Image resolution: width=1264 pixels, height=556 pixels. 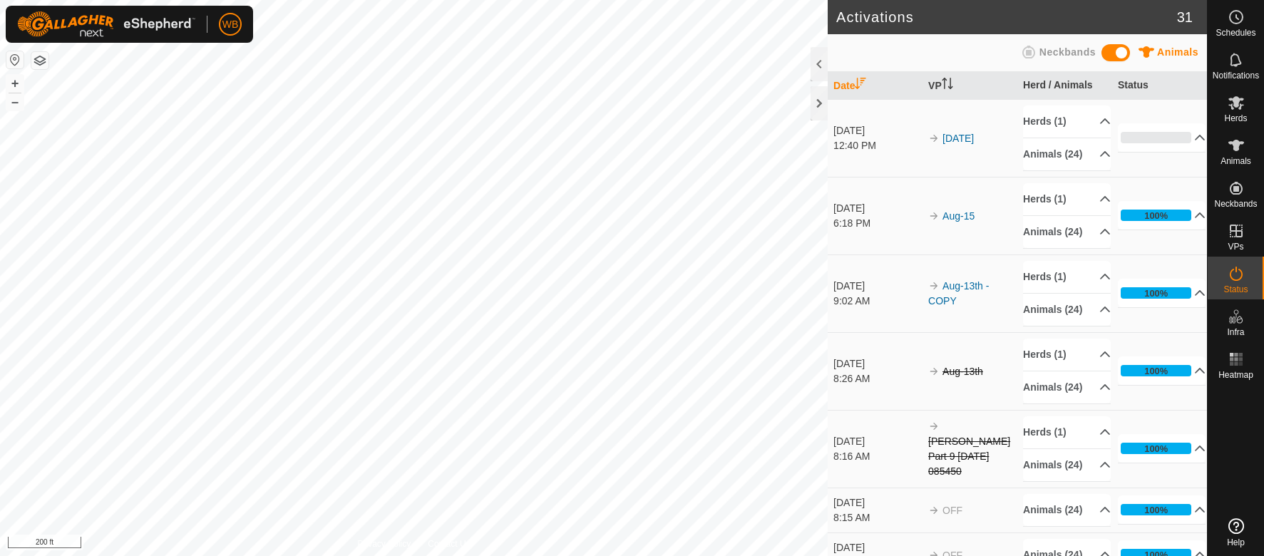 What do you see at coordinates (384, 544) in the screenshot?
I see `a: Privacy Policy` at bounding box center [384, 544].